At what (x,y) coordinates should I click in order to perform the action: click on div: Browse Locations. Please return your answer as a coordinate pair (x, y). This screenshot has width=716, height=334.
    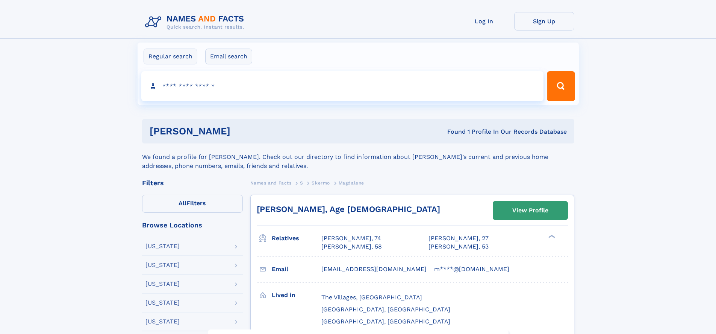
    Looking at the image, I should click on (193, 225).